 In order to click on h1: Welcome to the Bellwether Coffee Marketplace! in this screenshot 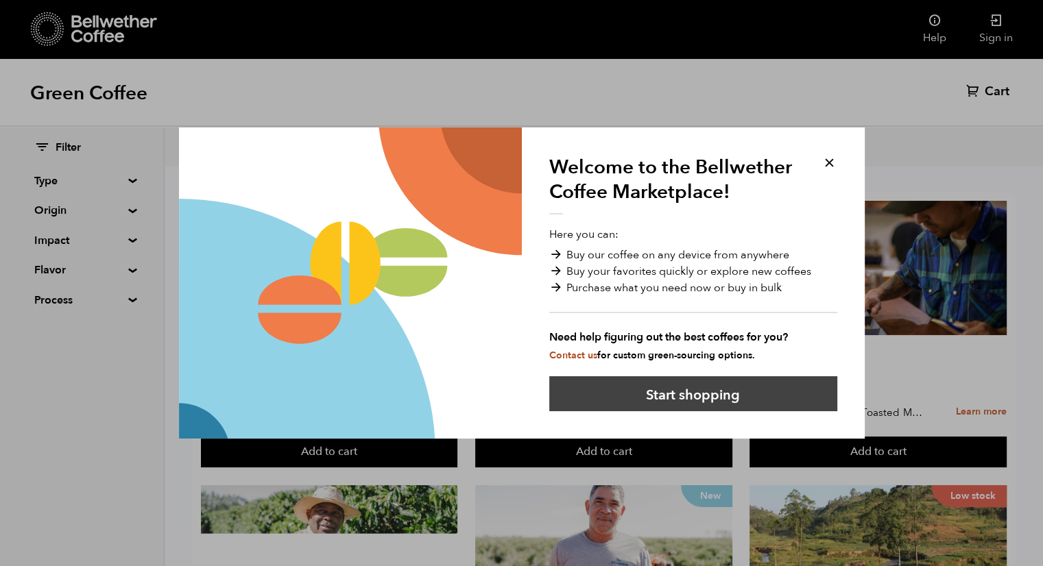, I will do `click(676, 185)`.